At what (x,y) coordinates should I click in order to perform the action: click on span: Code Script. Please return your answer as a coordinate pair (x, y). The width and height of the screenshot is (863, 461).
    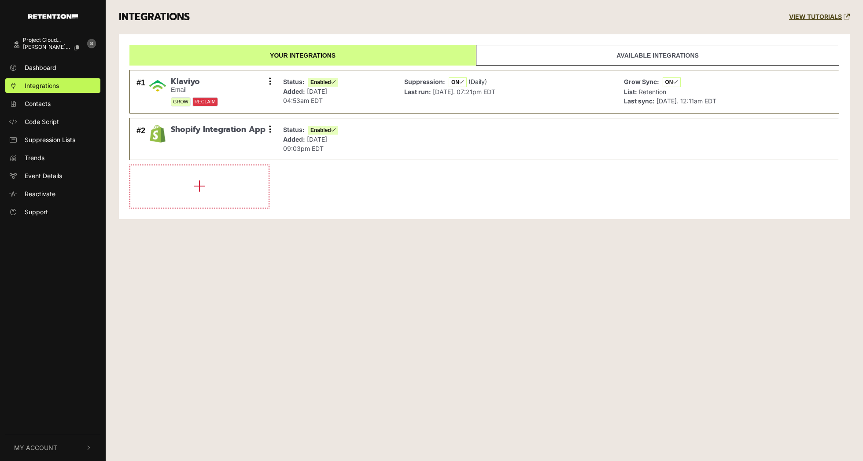
    Looking at the image, I should click on (42, 122).